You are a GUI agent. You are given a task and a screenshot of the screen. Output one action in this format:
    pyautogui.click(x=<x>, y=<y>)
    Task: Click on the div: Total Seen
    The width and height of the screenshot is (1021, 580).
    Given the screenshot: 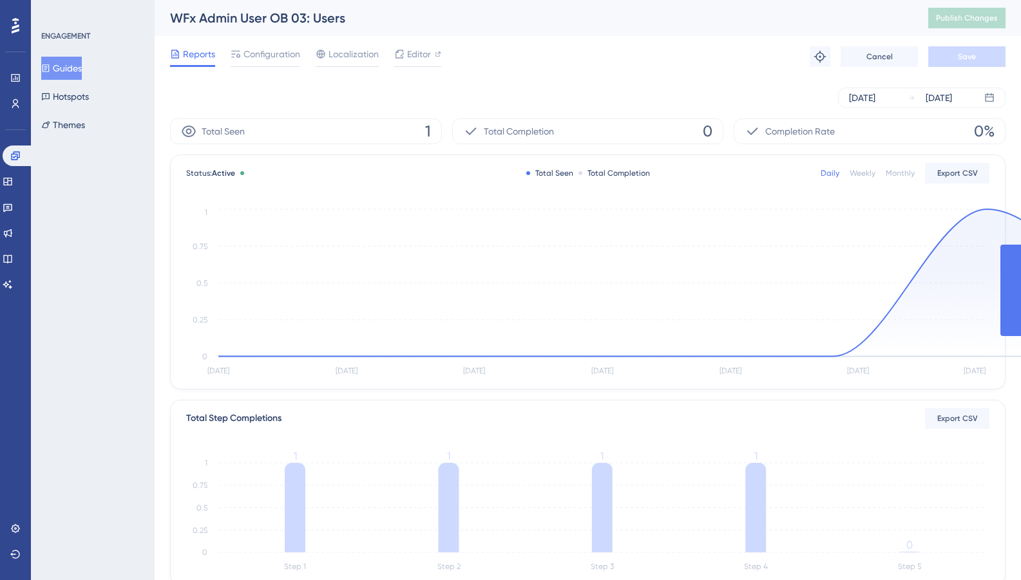 What is the action you would take?
    pyautogui.click(x=549, y=173)
    